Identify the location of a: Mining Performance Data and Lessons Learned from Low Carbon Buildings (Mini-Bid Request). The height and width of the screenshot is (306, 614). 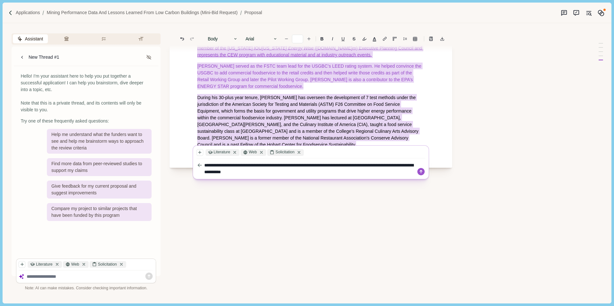
(142, 13).